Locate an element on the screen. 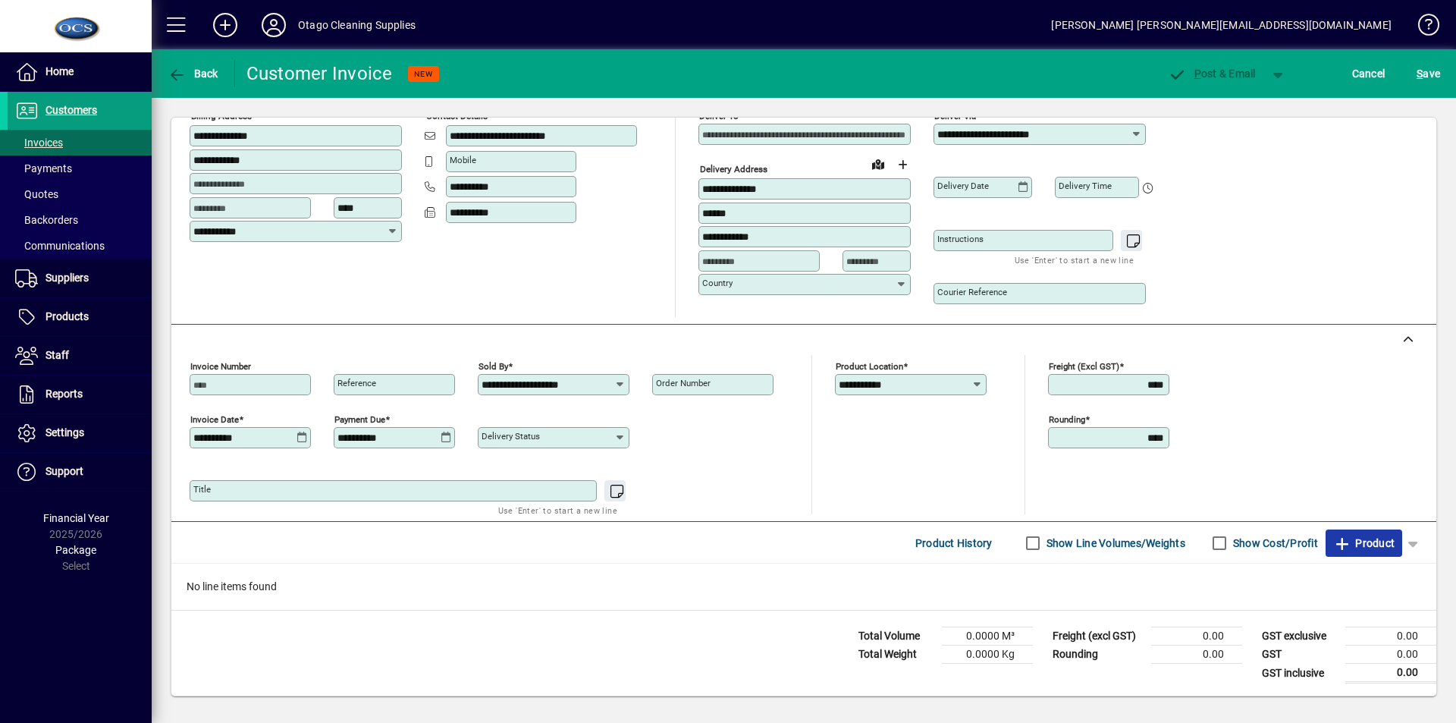  button: Copy to Delivery address is located at coordinates (394, 111).